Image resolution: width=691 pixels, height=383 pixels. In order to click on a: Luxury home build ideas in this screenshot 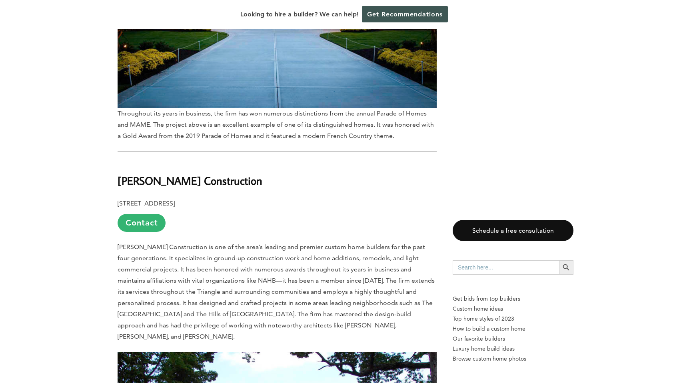, I will do `click(513, 349)`.